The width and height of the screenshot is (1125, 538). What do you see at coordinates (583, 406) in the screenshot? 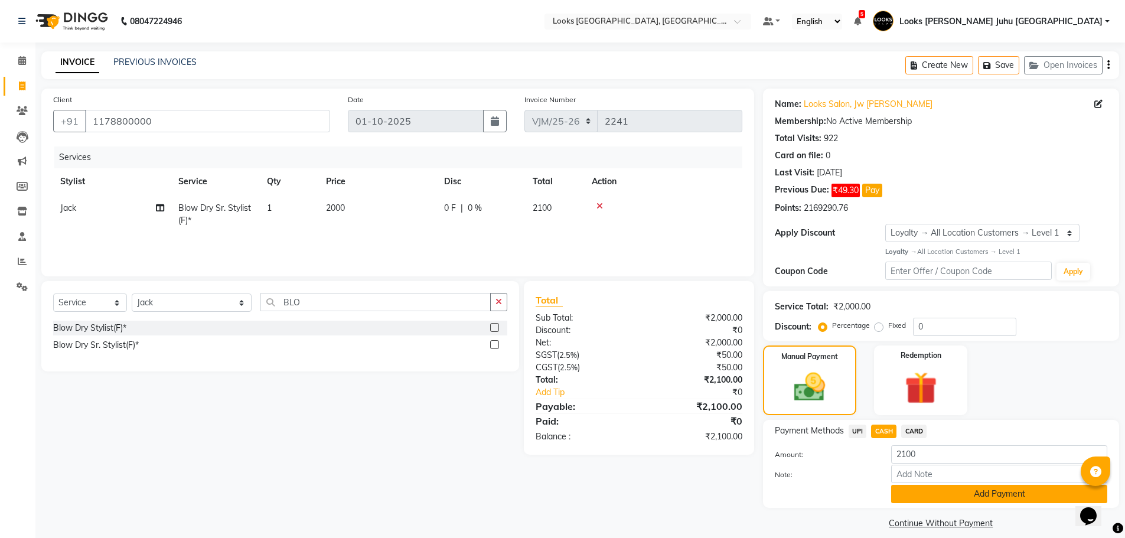
I see `div: Payable:` at bounding box center [583, 406].